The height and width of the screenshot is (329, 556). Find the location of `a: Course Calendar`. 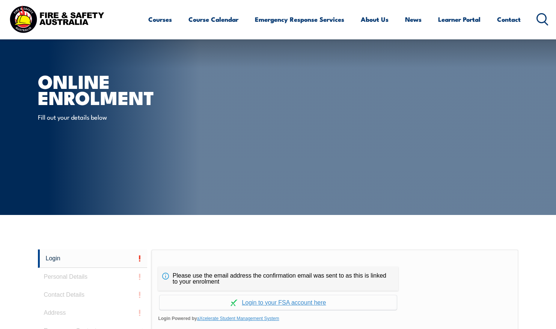

a: Course Calendar is located at coordinates (213, 19).